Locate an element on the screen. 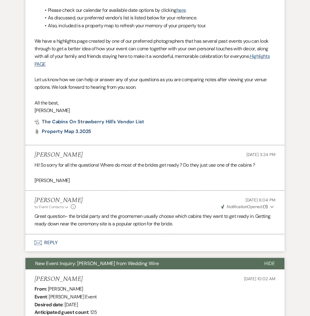 Image resolution: width=310 pixels, height=316 pixels. button: Reply is located at coordinates (155, 243).